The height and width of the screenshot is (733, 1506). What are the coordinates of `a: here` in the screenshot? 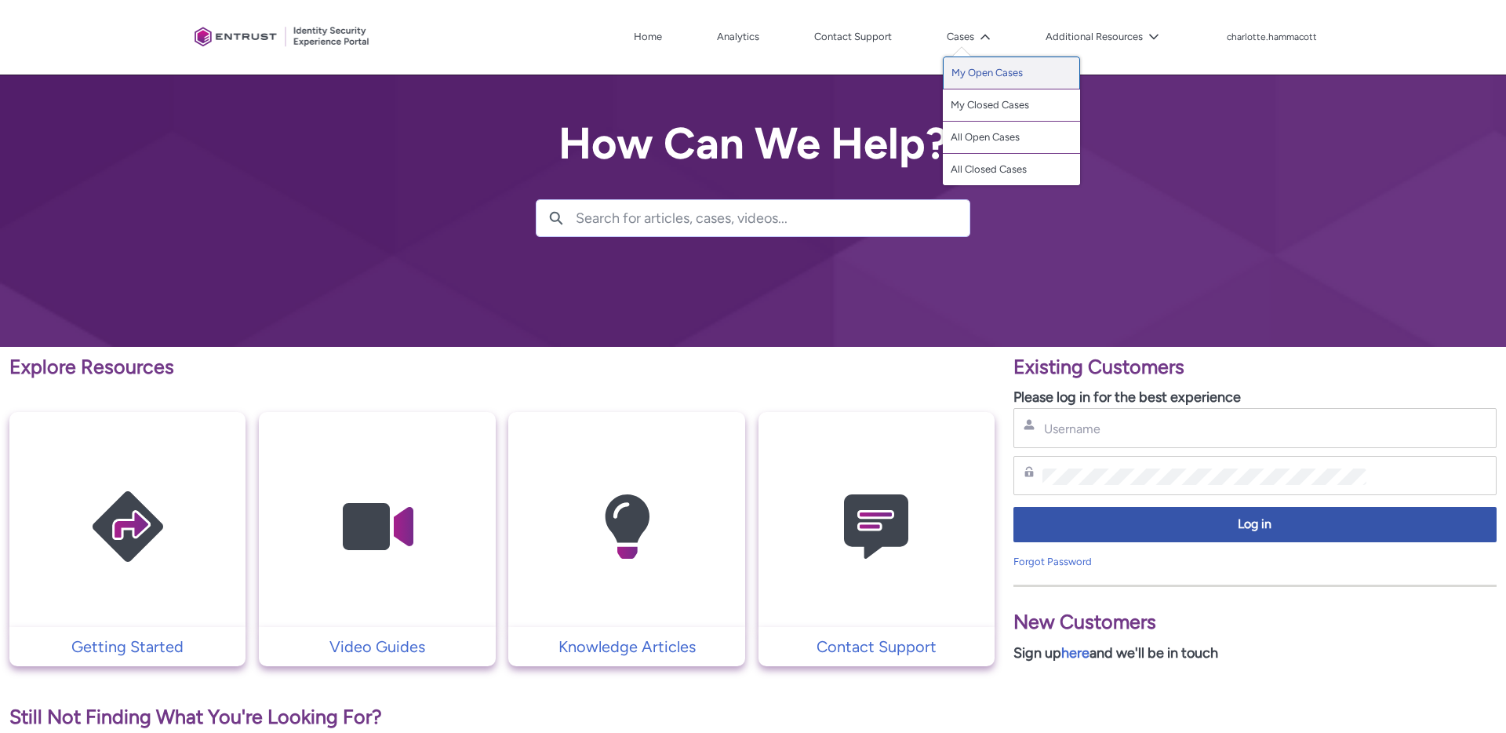 It's located at (1075, 653).